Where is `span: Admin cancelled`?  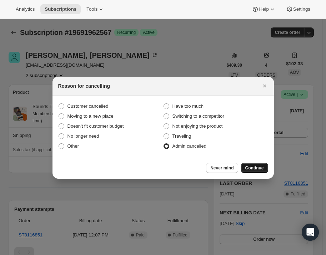 span: Admin cancelled is located at coordinates (189, 146).